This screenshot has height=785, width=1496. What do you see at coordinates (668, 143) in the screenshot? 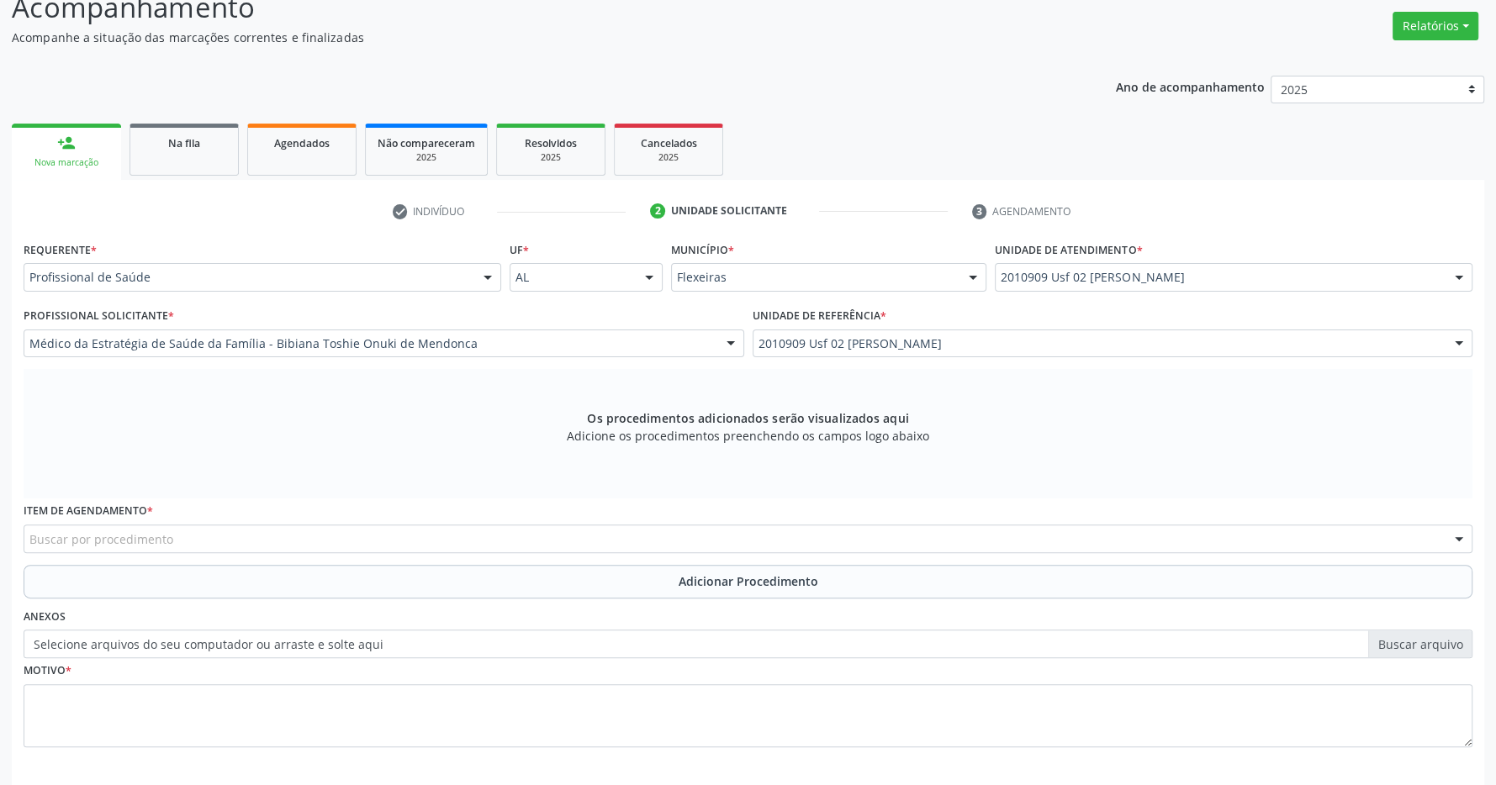
I see `span: Cancelados` at bounding box center [668, 143].